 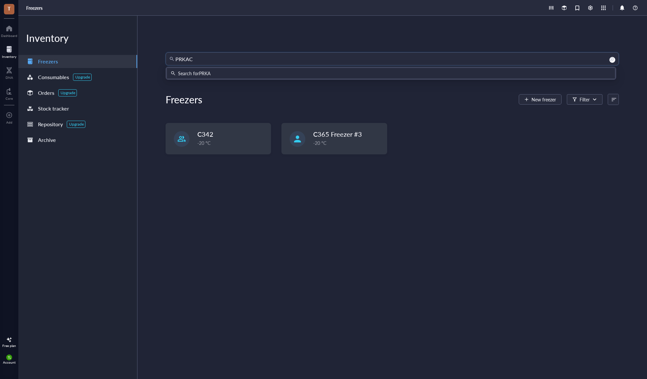 What do you see at coordinates (540, 99) in the screenshot?
I see `button: New freezer` at bounding box center [540, 99].